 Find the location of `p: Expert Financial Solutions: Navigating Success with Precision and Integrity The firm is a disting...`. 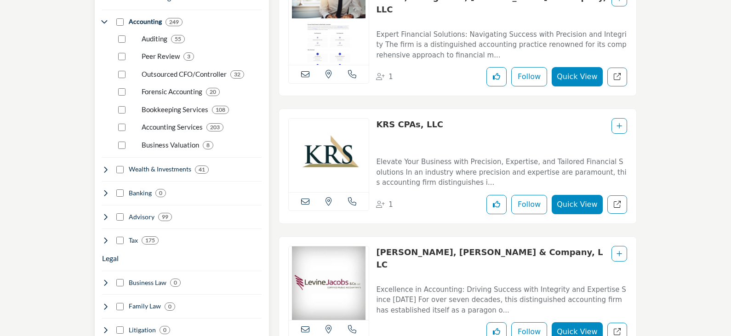

p: Expert Financial Solutions: Navigating Success with Precision and Integrity The firm is a disting... is located at coordinates (501, 45).